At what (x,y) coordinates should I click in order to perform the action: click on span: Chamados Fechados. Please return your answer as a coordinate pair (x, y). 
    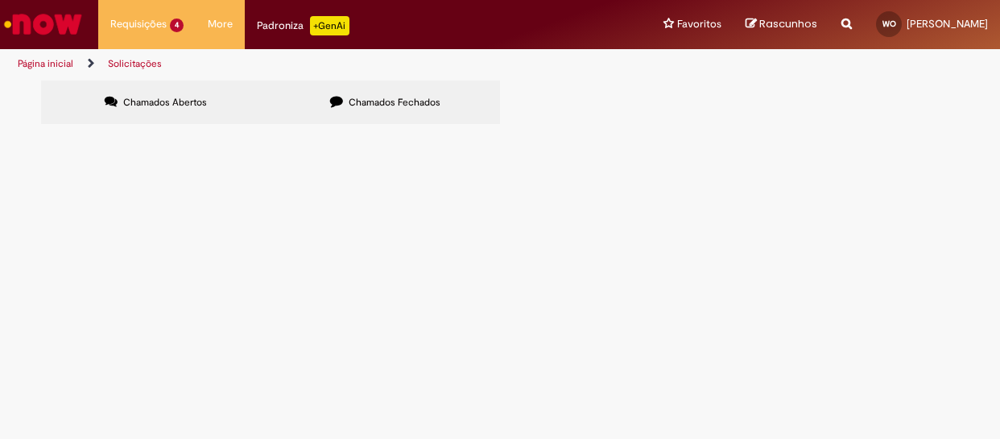
    Looking at the image, I should click on (394, 102).